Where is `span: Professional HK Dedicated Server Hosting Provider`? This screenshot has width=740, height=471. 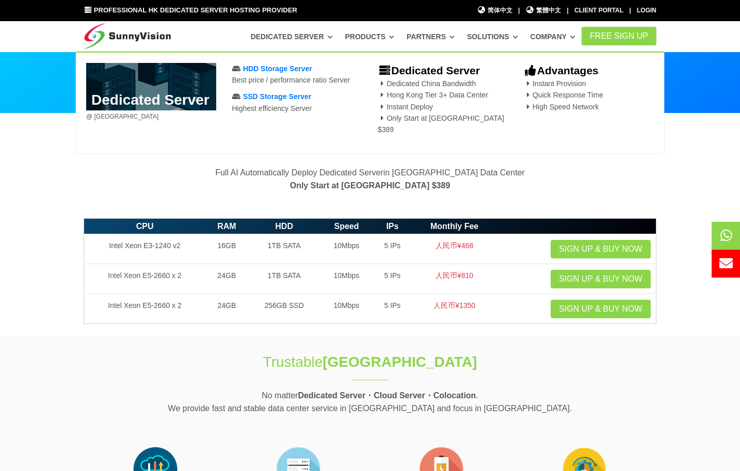
span: Professional HK Dedicated Server Hosting Provider is located at coordinates (196, 10).